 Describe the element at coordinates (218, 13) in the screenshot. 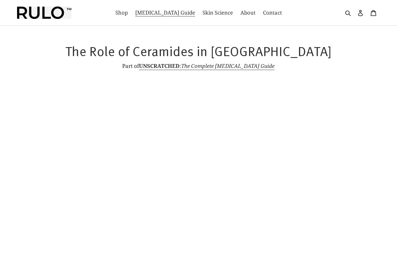

I see `a: Skin Science` at that location.